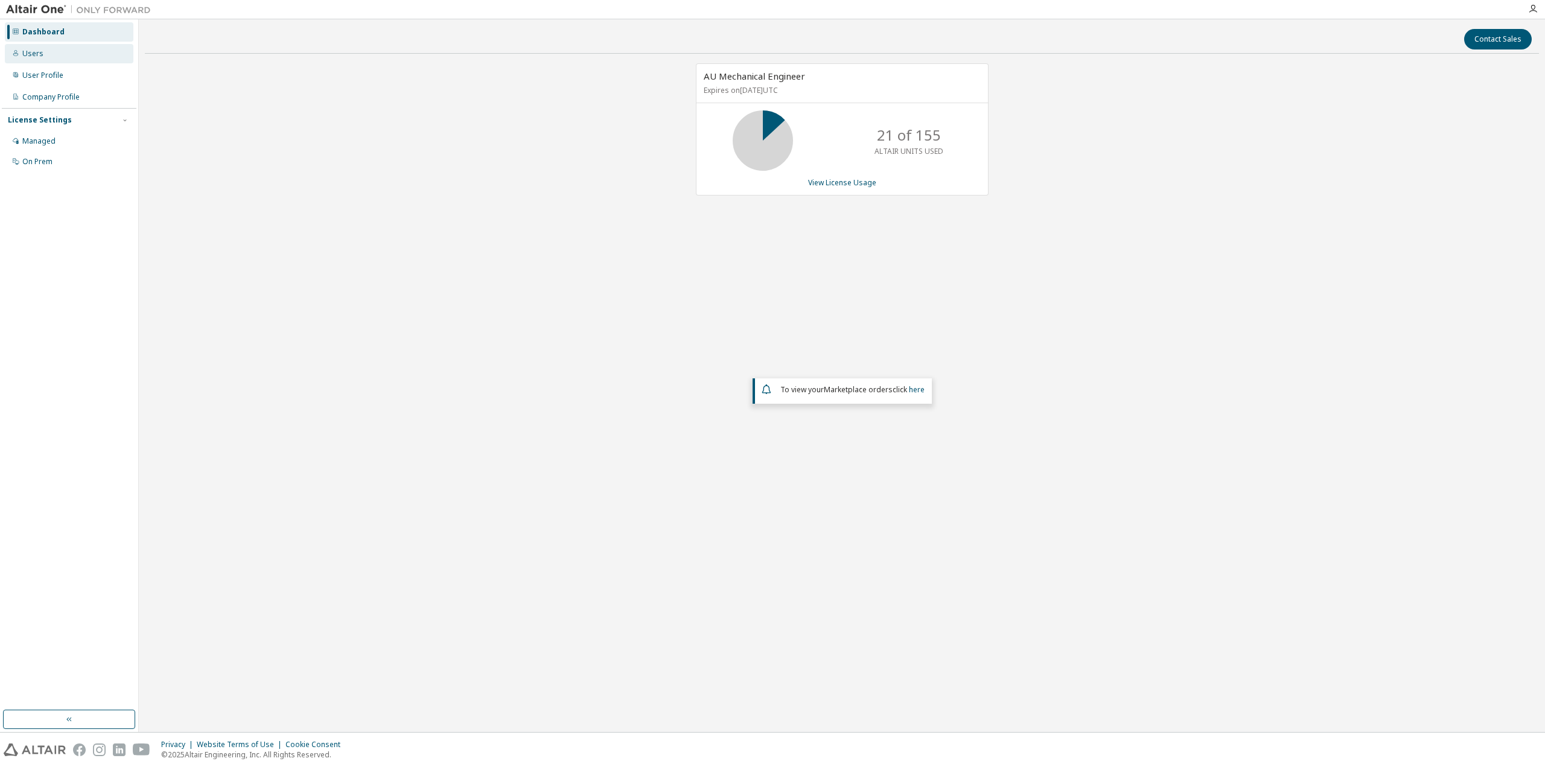 This screenshot has width=1545, height=767. What do you see at coordinates (917, 389) in the screenshot?
I see `a: here` at bounding box center [917, 389].